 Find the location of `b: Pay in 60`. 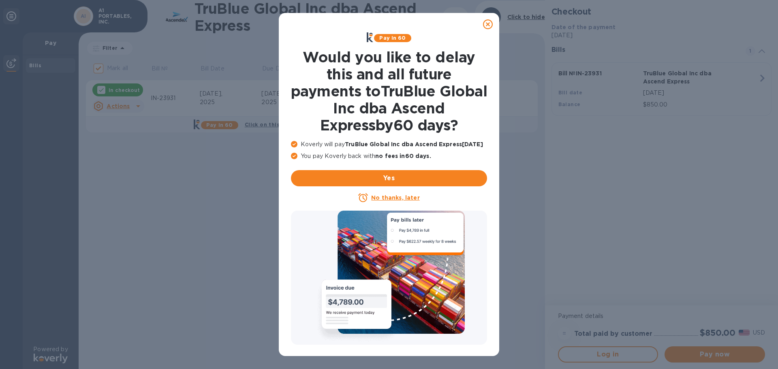

b: Pay in 60 is located at coordinates (392, 38).